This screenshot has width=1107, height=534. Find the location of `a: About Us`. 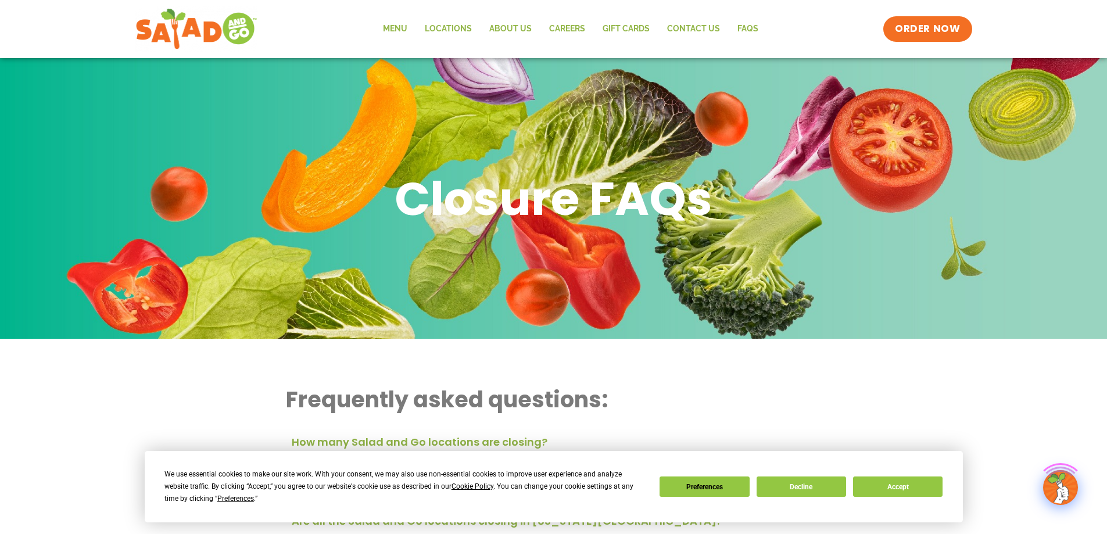

a: About Us is located at coordinates (510, 29).